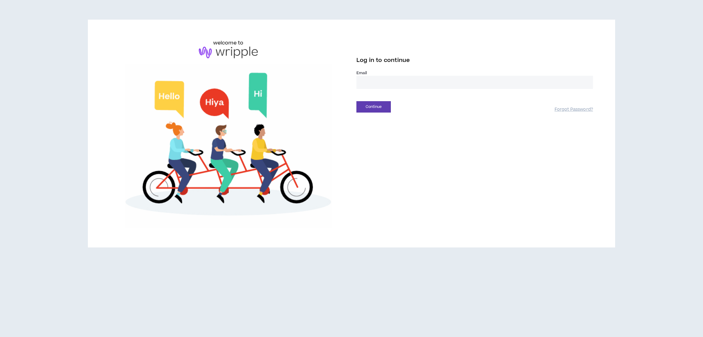 This screenshot has width=703, height=337. Describe the element at coordinates (228, 53) in the screenshot. I see `img: logo-brand.png` at that location.